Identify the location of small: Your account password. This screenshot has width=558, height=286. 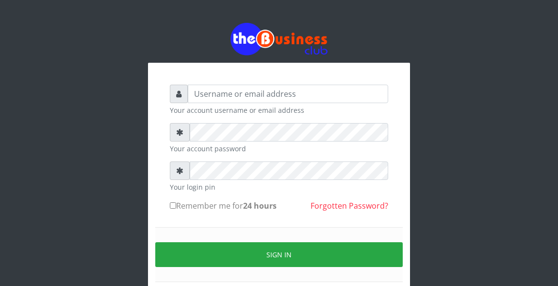
(279, 148).